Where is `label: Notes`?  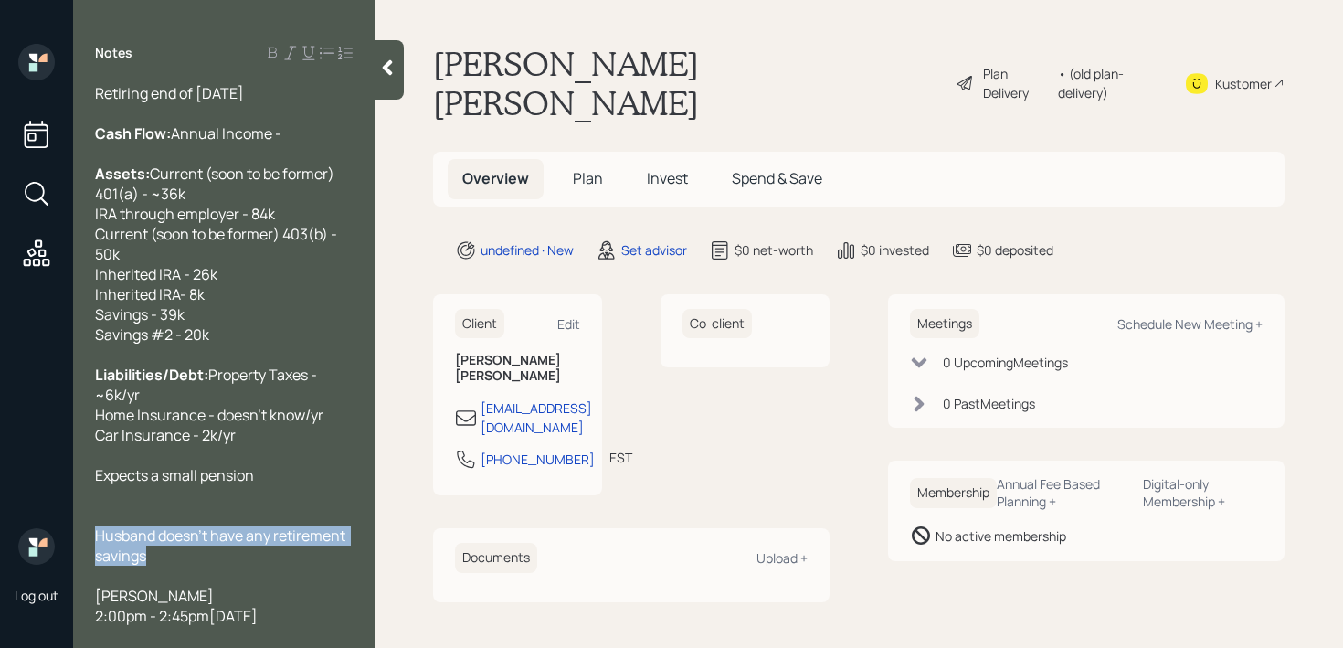 label: Notes is located at coordinates (113, 53).